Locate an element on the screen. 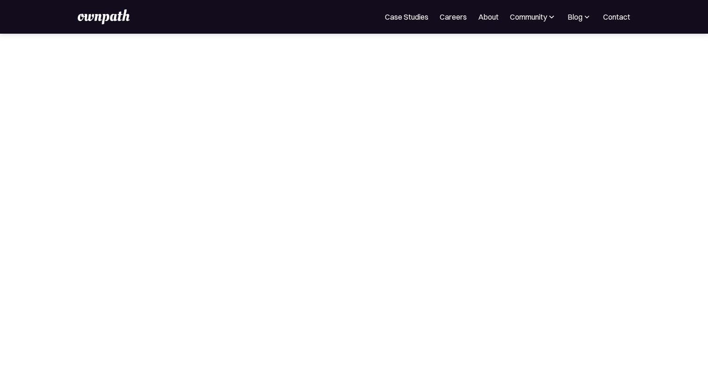 Image resolution: width=708 pixels, height=385 pixels. a: Careers is located at coordinates (453, 17).